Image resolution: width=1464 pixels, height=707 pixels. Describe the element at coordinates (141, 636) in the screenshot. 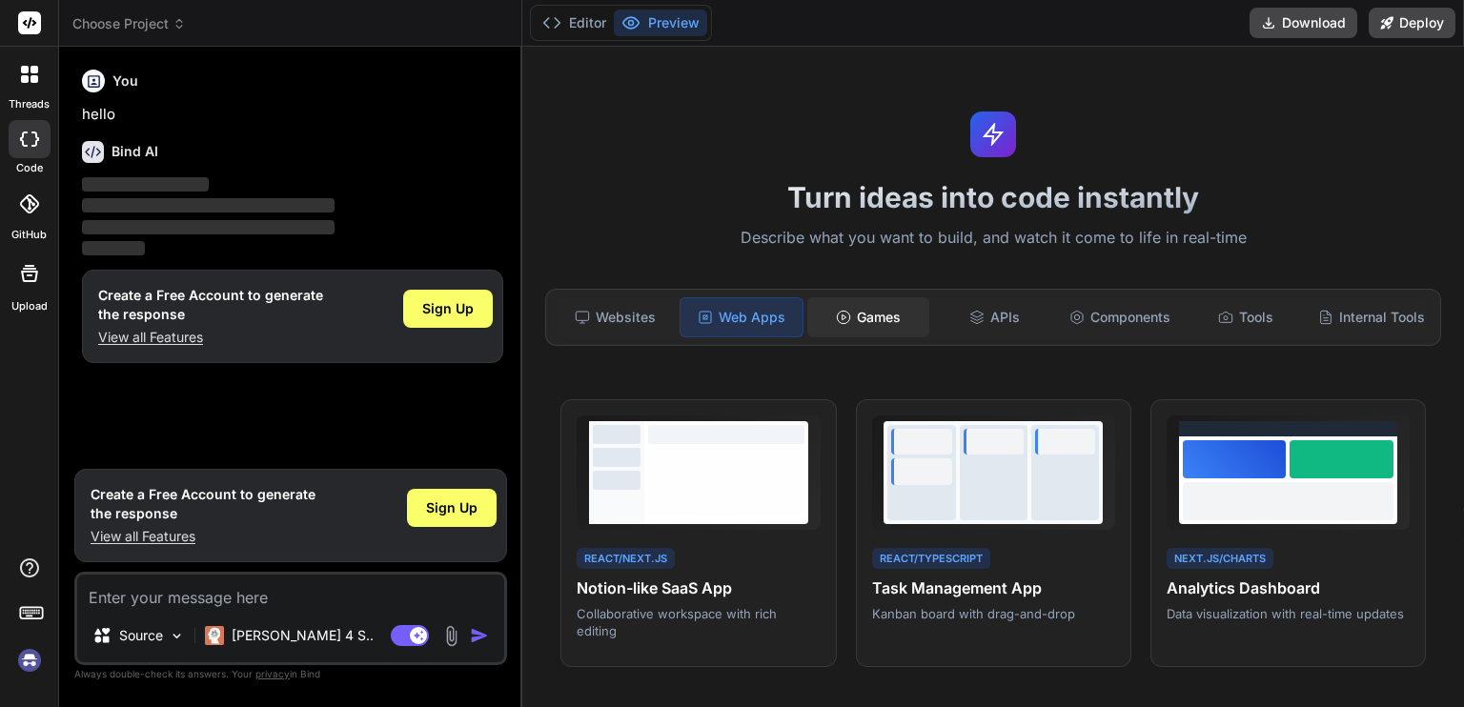

I see `p: Source` at that location.